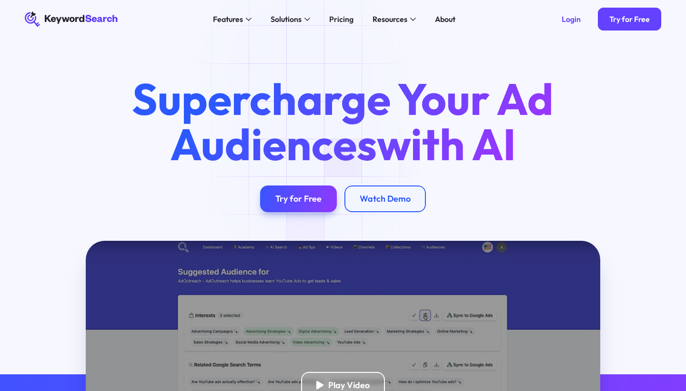 Image resolution: width=686 pixels, height=391 pixels. I want to click on div: Features, so click(228, 19).